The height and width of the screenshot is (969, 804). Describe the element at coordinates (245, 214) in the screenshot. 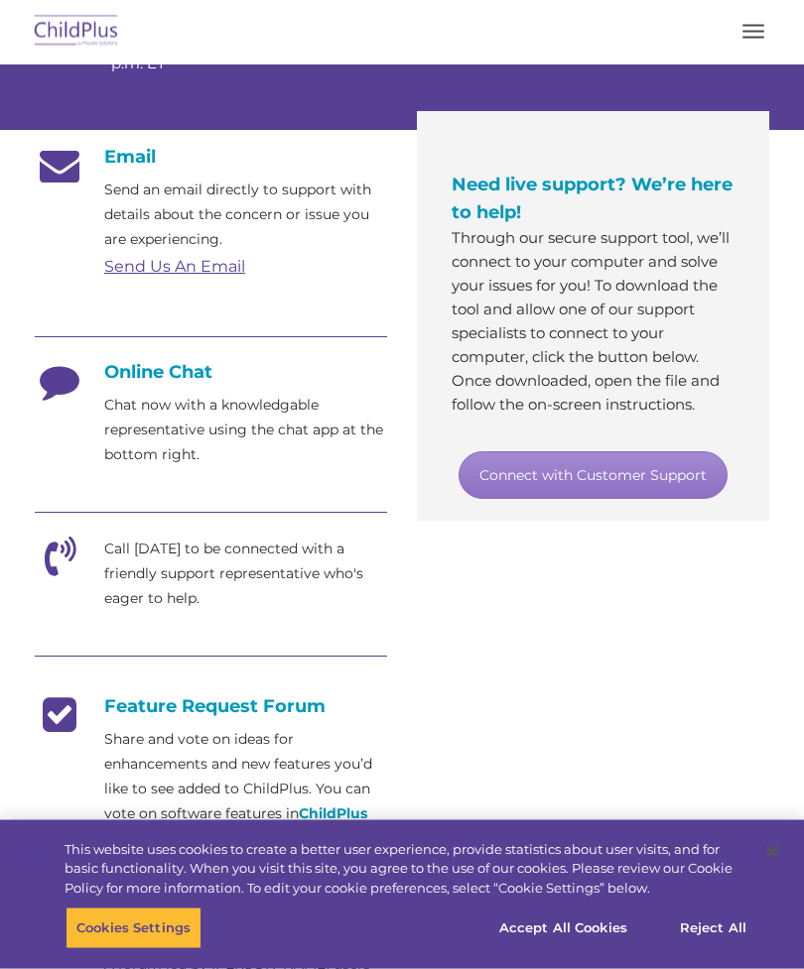

I see `p: Send an email directly to support with details about the concern or issue you are experiencing.` at that location.